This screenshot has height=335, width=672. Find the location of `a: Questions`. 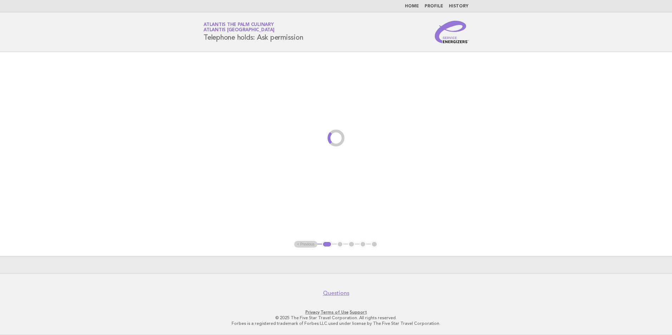

a: Questions is located at coordinates (336, 293).